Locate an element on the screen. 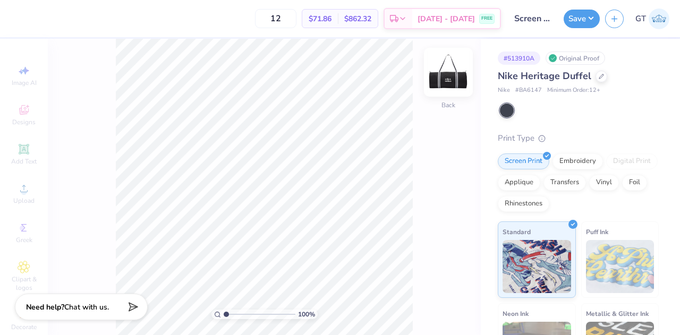 This screenshot has width=680, height=335. div: Print Type is located at coordinates (578, 138).